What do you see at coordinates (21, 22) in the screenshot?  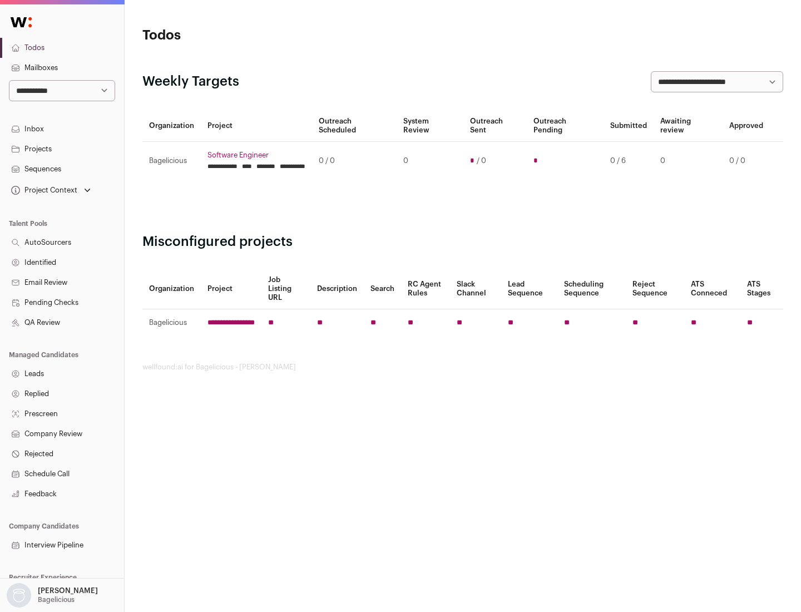 I see `img: Wellfound` at bounding box center [21, 22].